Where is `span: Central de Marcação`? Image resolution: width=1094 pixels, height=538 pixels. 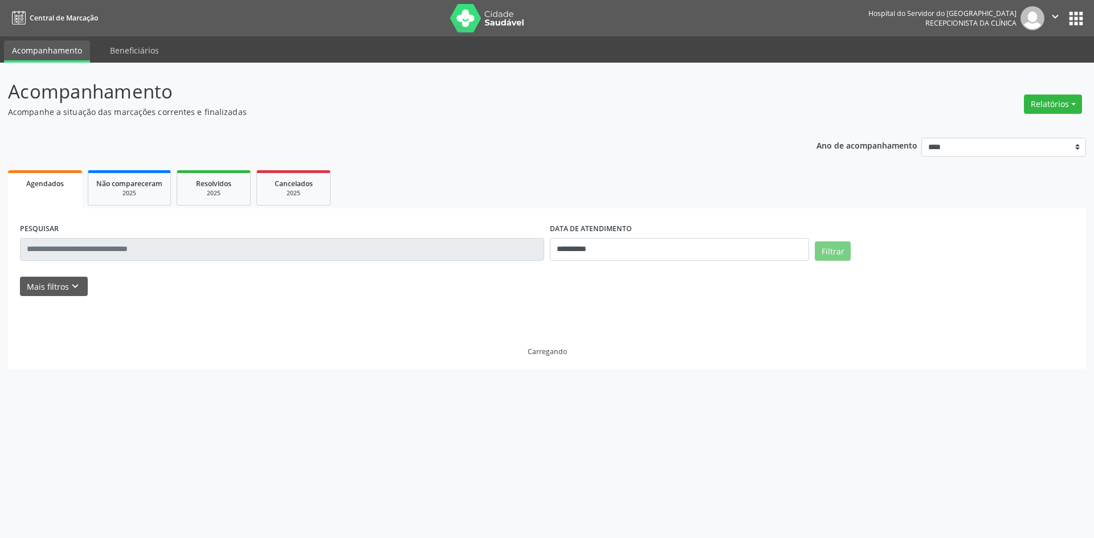 span: Central de Marcação is located at coordinates (64, 18).